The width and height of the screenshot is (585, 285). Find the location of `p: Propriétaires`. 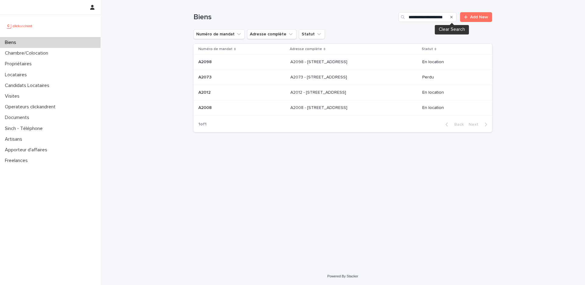

p: Propriétaires is located at coordinates (19, 64).